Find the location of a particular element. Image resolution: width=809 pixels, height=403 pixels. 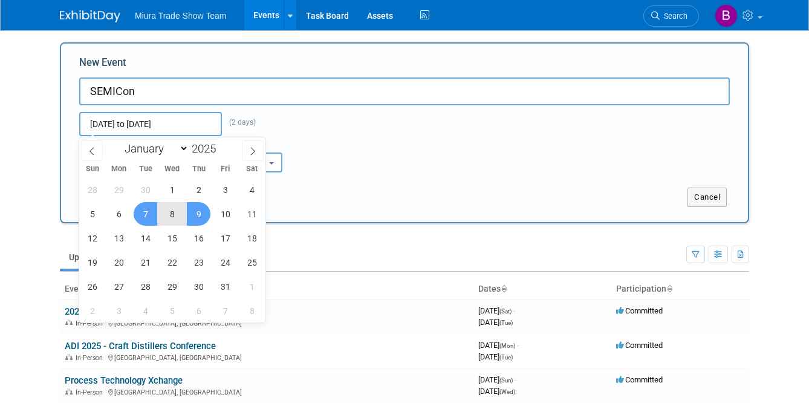

span: November 4, 2025 is located at coordinates (145, 310).